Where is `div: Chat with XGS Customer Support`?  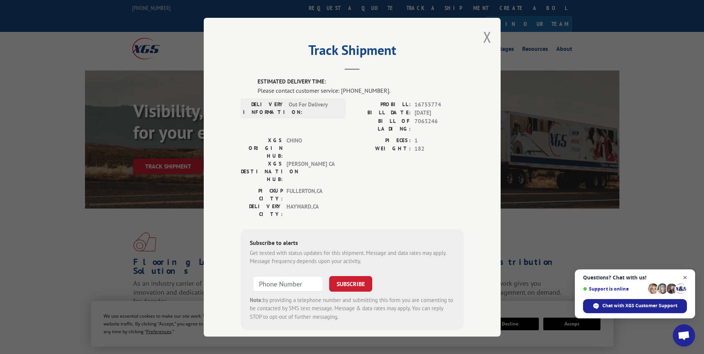 div: Chat with XGS Customer Support is located at coordinates (635, 306).